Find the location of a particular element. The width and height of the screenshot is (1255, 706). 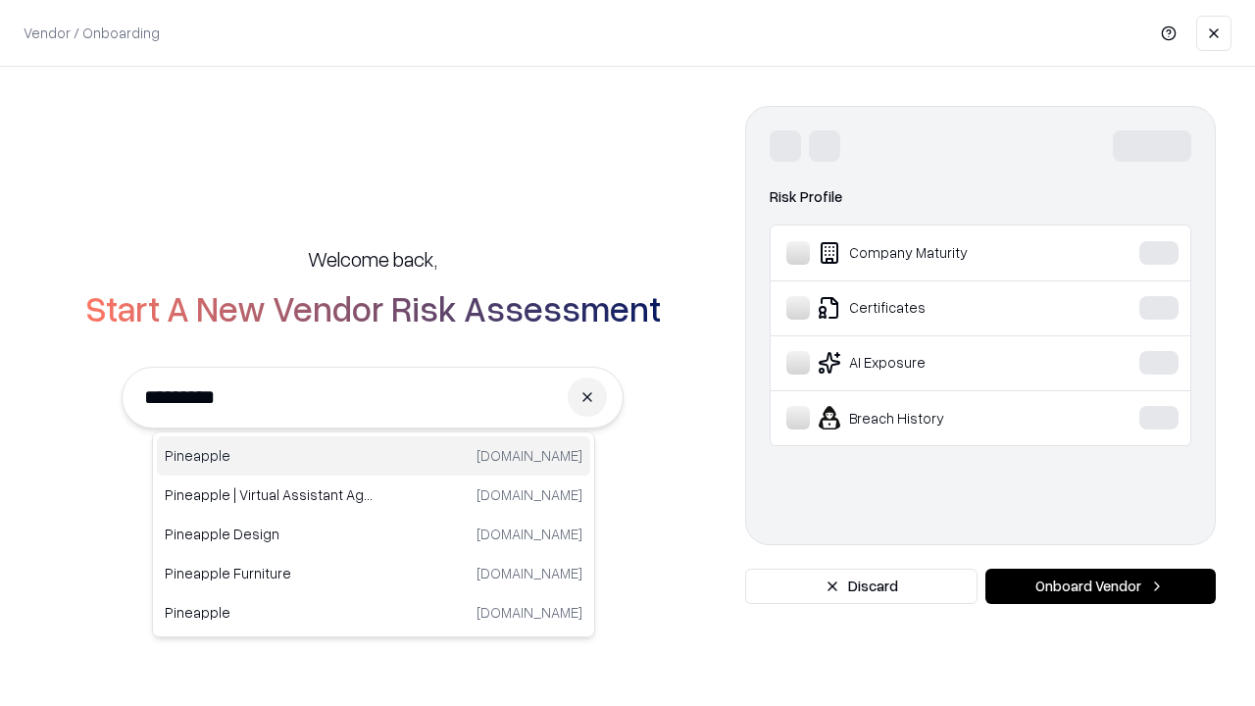

div: Breach History is located at coordinates (932, 418).